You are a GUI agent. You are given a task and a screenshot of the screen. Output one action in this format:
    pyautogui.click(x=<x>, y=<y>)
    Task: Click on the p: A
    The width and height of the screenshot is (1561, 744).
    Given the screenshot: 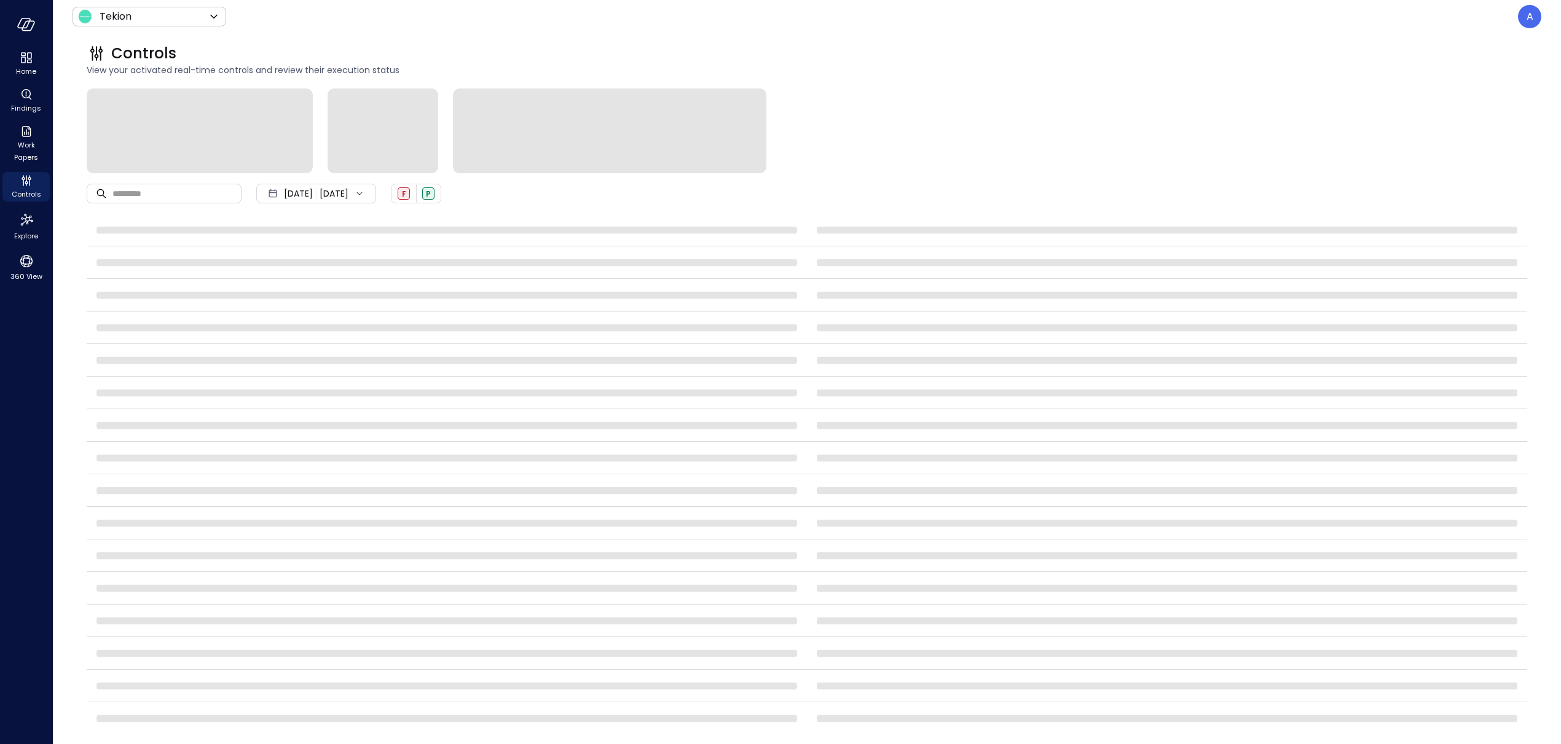 What is the action you would take?
    pyautogui.click(x=1530, y=17)
    